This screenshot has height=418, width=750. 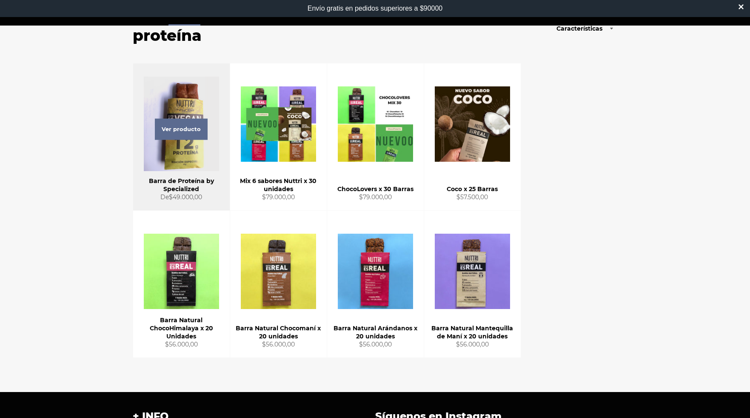 I want to click on img: Barra Natural ChocoHimalaya x 20 Unidades, so click(x=181, y=271).